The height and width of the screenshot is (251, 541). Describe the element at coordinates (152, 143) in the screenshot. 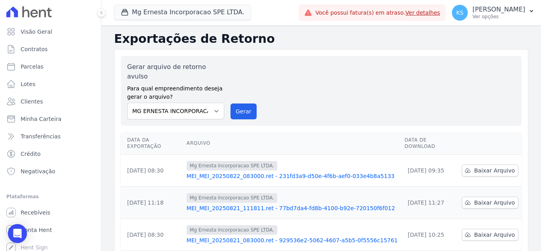

I see `th: Data da Exportação` at that location.